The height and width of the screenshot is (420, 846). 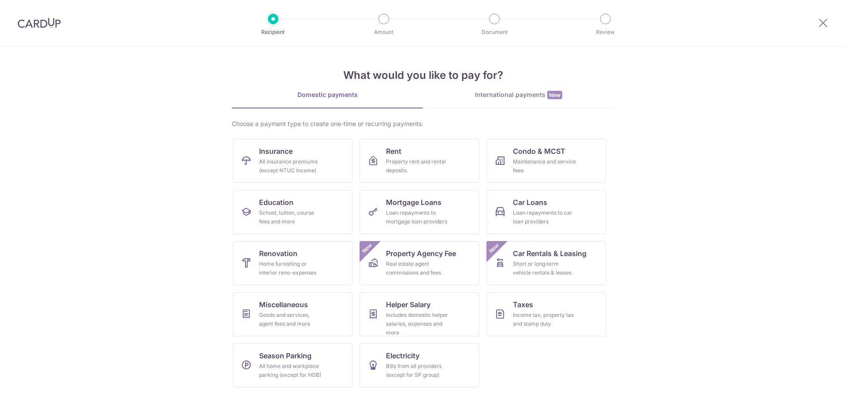 I want to click on p: Document, so click(x=495, y=32).